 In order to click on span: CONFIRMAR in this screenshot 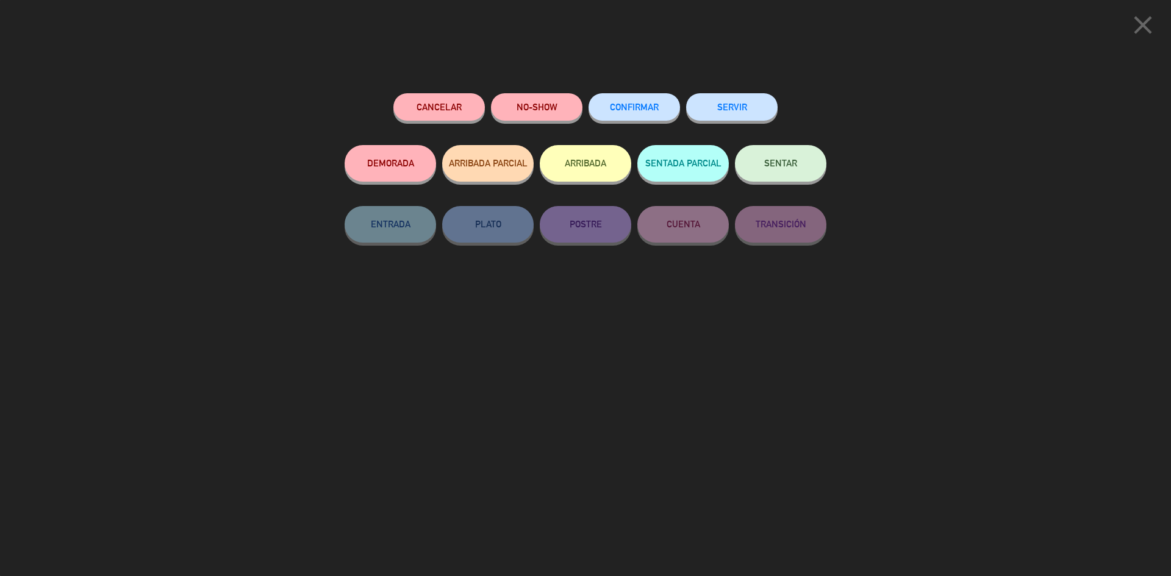, I will do `click(634, 107)`.